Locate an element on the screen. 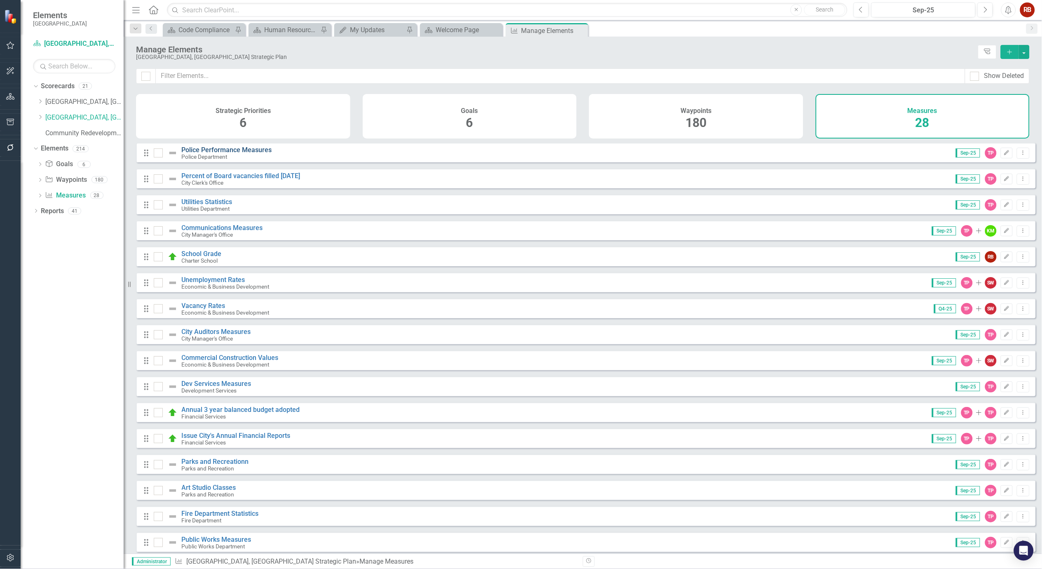  a: Reports is located at coordinates (52, 211).